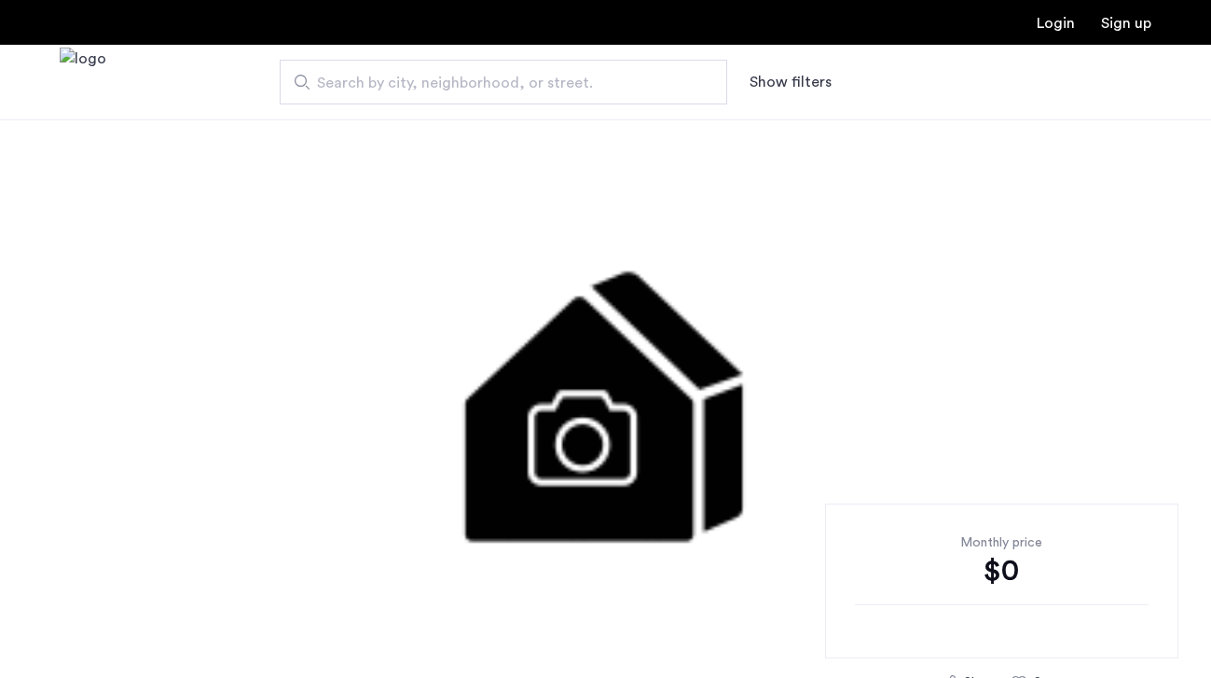 The image size is (1211, 678). Describe the element at coordinates (791, 82) in the screenshot. I see `button: Show or hide filters` at that location.